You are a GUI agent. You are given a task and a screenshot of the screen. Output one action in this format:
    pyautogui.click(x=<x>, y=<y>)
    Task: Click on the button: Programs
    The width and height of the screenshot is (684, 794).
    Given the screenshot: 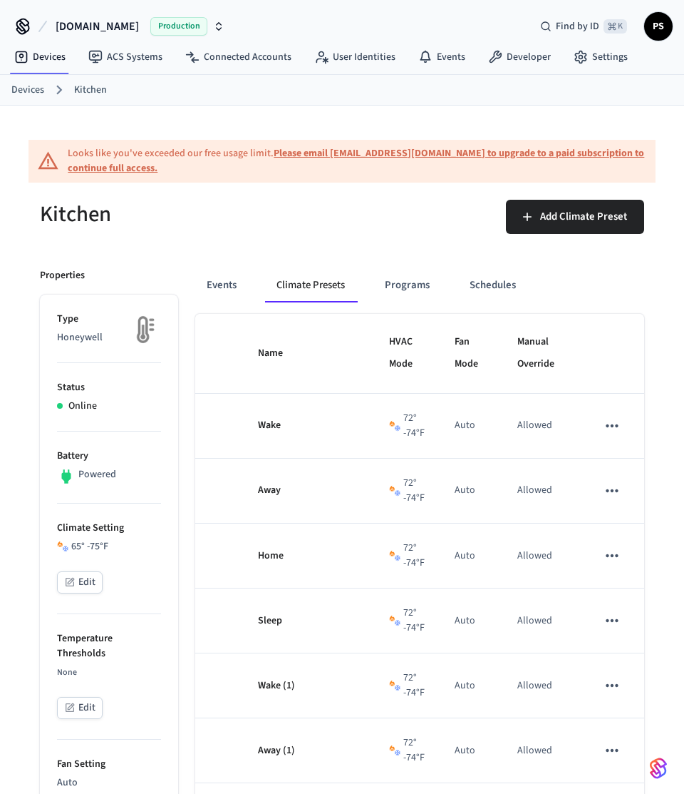 What is the action you would take?
    pyautogui.click(x=407, y=285)
    